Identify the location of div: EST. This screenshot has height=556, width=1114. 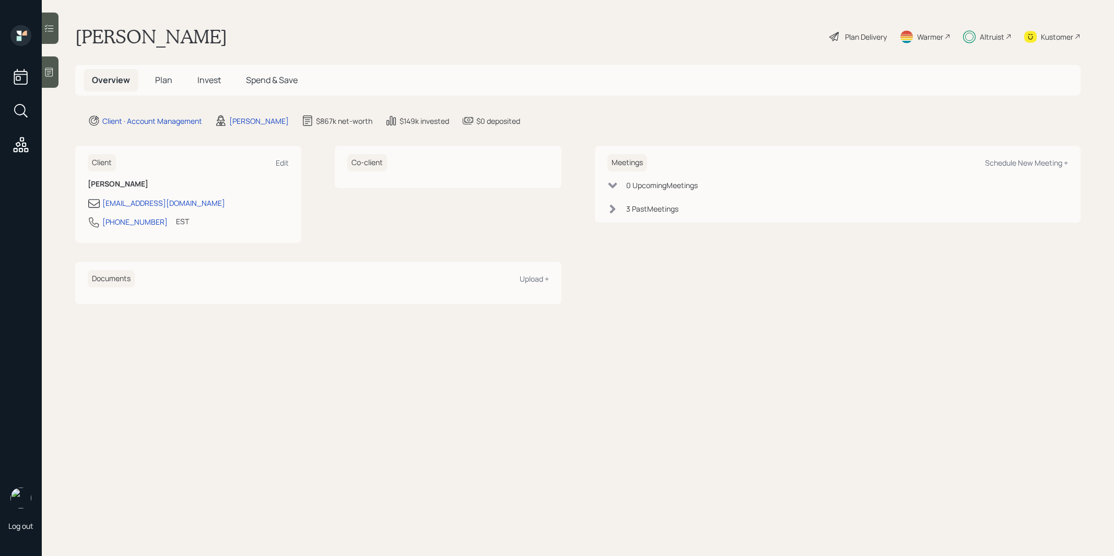
(182, 221).